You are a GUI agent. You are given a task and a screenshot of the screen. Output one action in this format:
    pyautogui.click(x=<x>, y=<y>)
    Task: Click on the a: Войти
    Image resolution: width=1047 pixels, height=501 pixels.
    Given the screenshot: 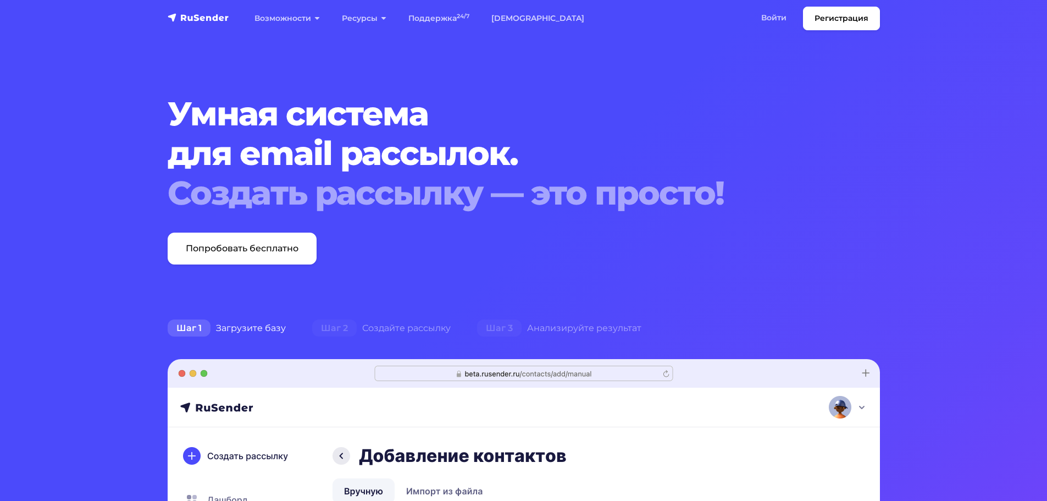 What is the action you would take?
    pyautogui.click(x=774, y=18)
    